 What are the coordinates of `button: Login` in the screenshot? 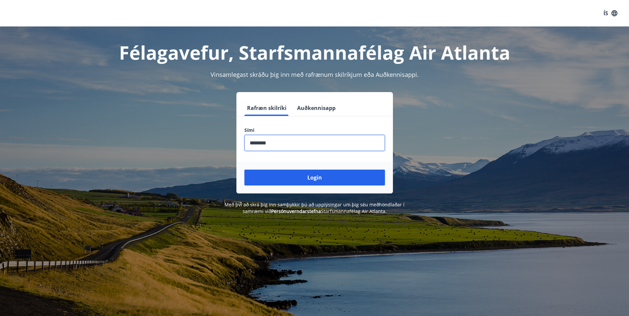 It's located at (314, 178).